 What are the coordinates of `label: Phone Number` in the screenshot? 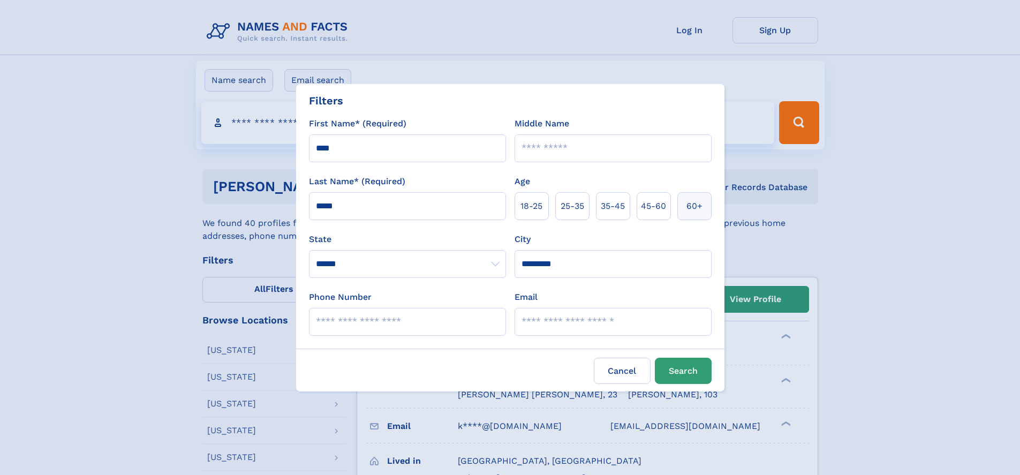 It's located at (340, 297).